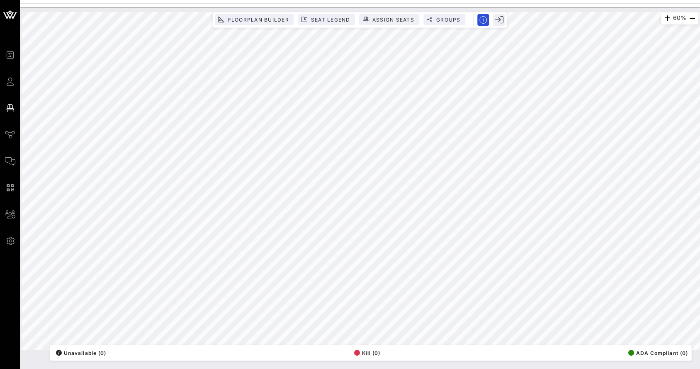  What do you see at coordinates (258, 19) in the screenshot?
I see `span: Floorplan Builder` at bounding box center [258, 19].